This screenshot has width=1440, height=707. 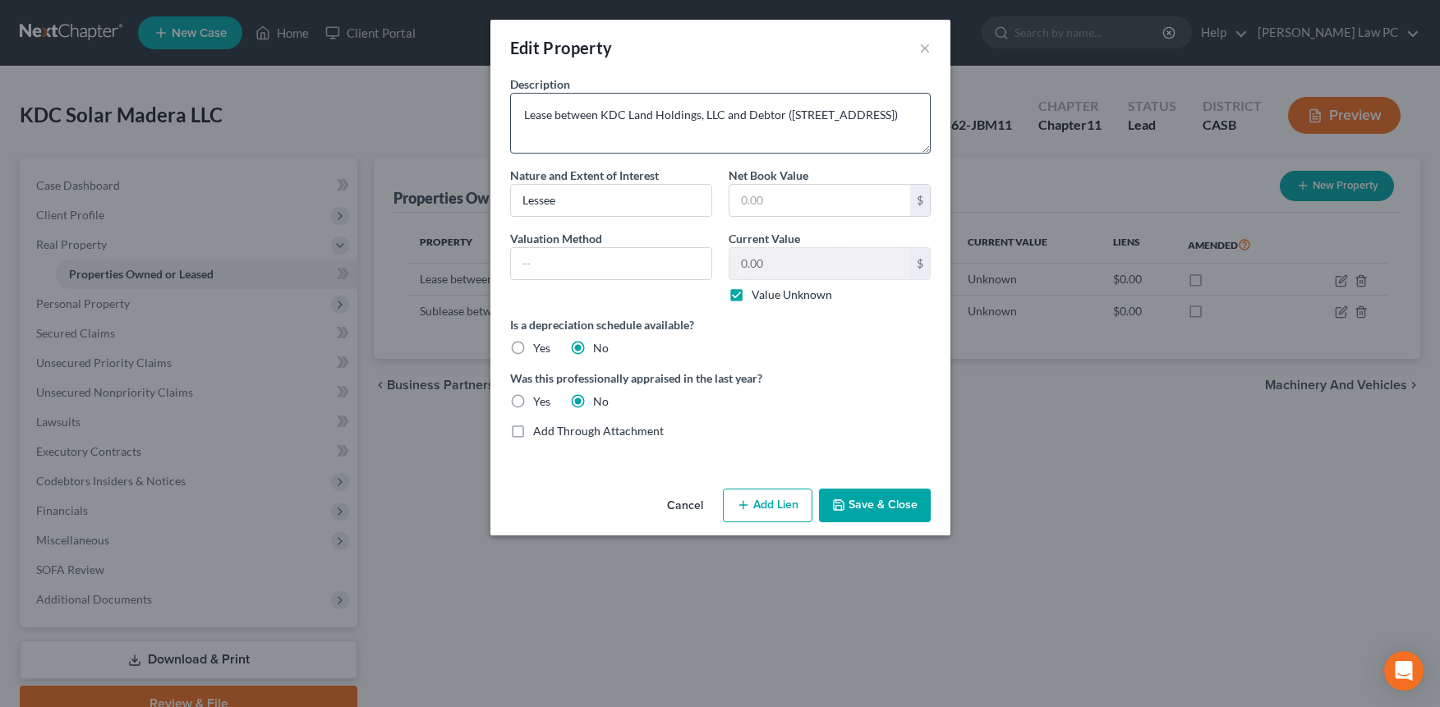 What do you see at coordinates (767, 506) in the screenshot?
I see `button: Add Lien` at bounding box center [767, 506].